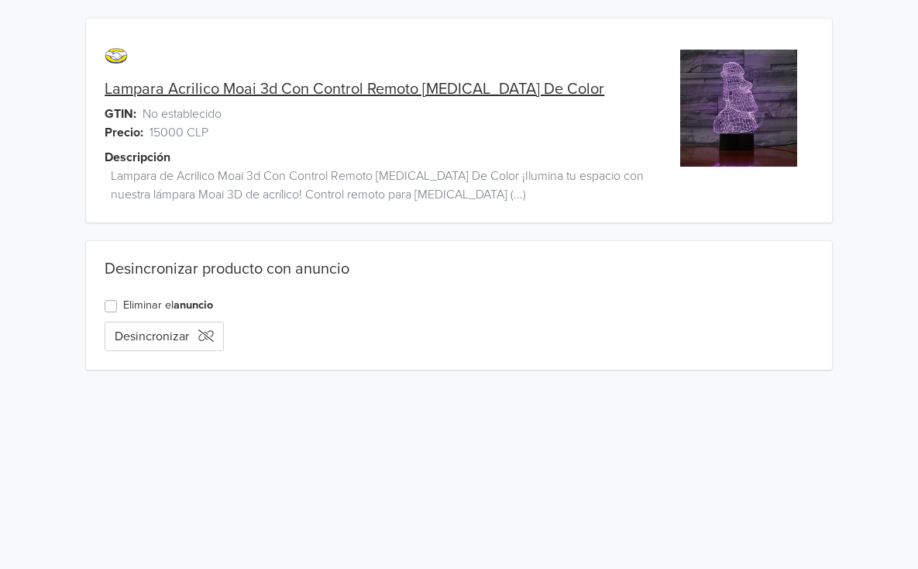 The height and width of the screenshot is (569, 918). I want to click on span: Precio:, so click(124, 132).